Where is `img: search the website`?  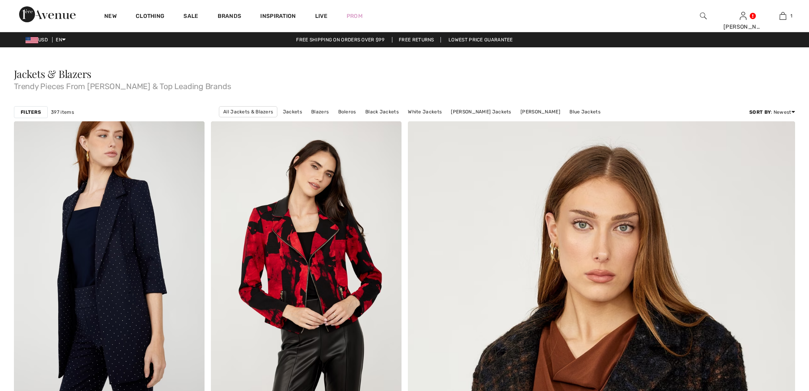 img: search the website is located at coordinates (703, 16).